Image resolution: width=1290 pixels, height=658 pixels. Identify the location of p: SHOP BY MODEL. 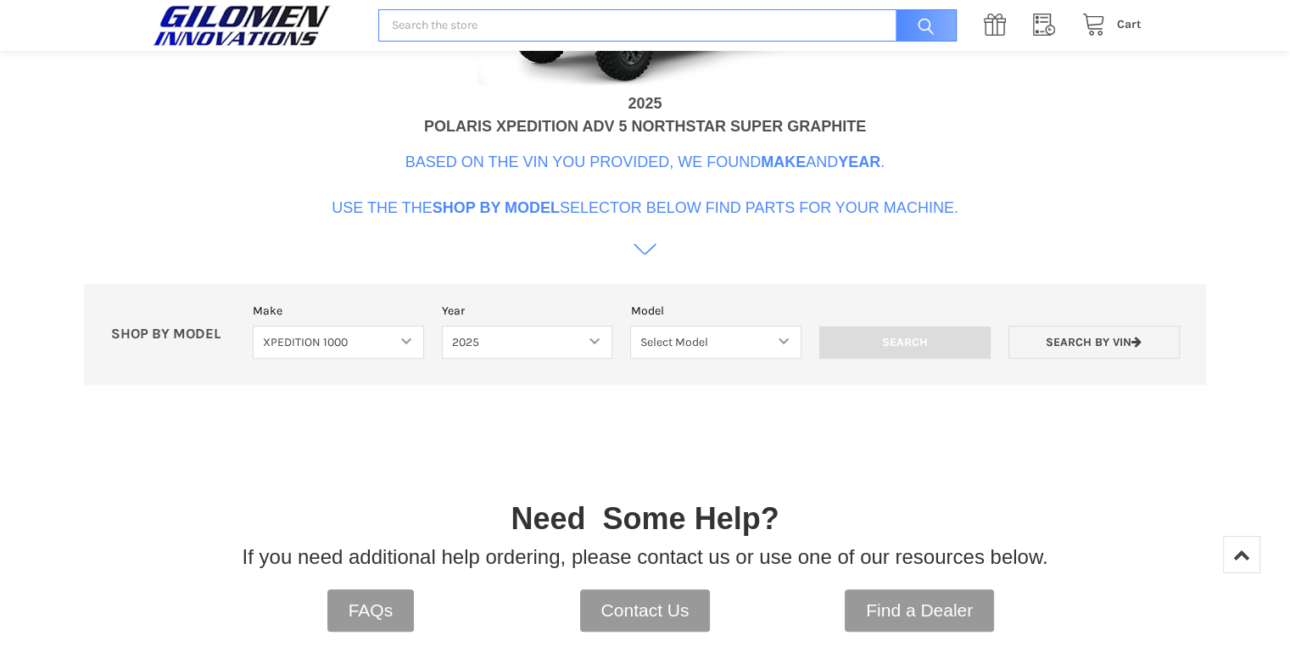
(173, 334).